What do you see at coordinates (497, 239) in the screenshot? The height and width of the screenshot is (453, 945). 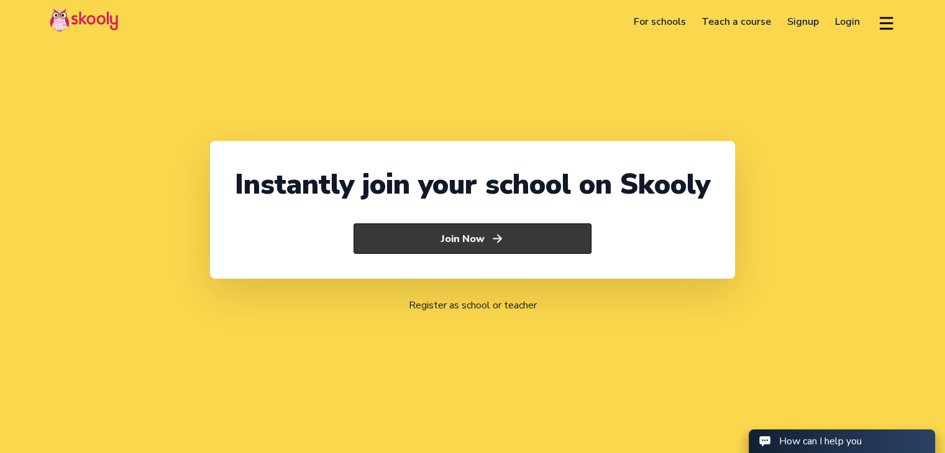 I see `ion-icon: arrow forward outline` at bounding box center [497, 239].